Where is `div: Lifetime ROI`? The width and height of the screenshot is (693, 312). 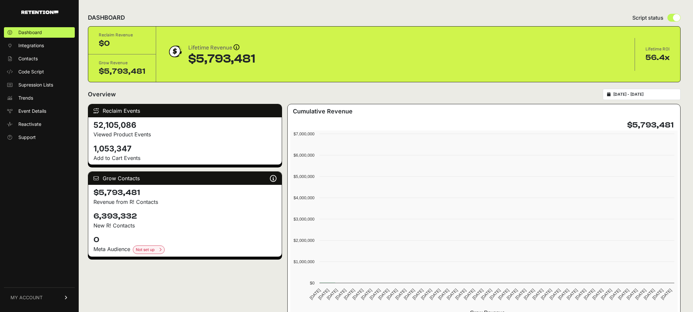 div: Lifetime ROI is located at coordinates (658, 49).